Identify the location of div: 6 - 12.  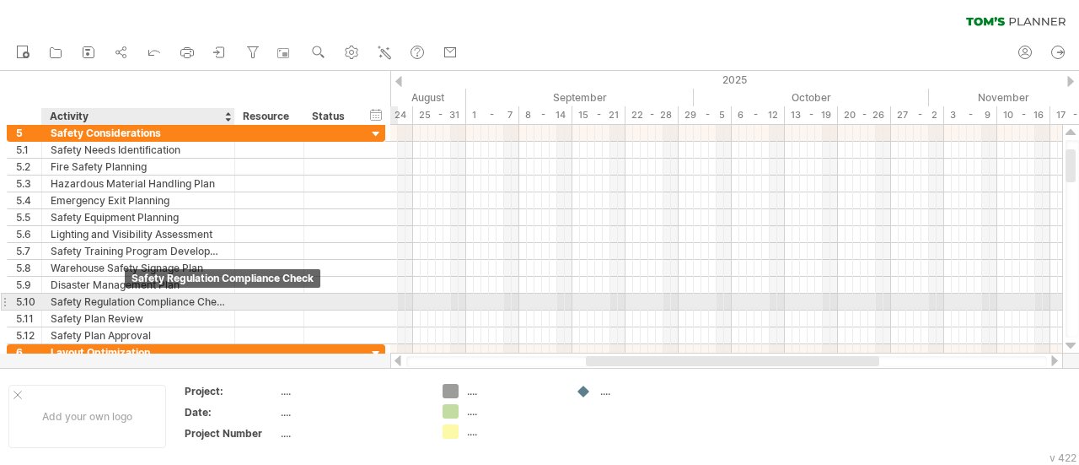
(758, 115).